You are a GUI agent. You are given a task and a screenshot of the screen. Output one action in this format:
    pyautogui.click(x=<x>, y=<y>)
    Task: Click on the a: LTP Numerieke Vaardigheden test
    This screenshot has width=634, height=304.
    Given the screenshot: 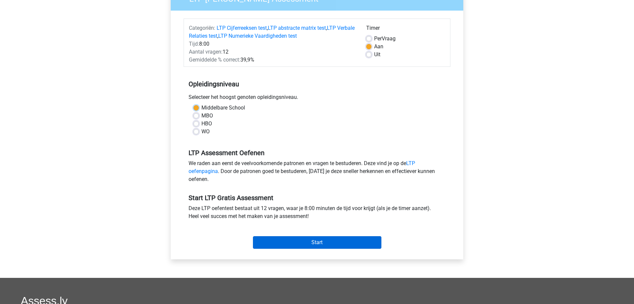 What is the action you would take?
    pyautogui.click(x=258, y=36)
    